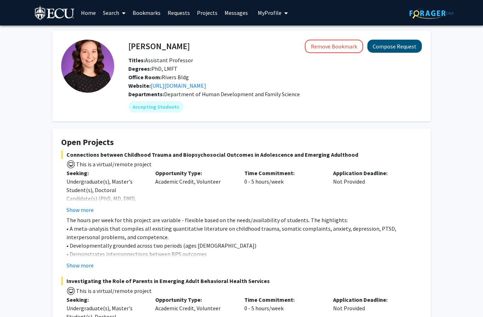 The height and width of the screenshot is (317, 483). Describe the element at coordinates (146, 13) in the screenshot. I see `a: Bookmarks` at that location.